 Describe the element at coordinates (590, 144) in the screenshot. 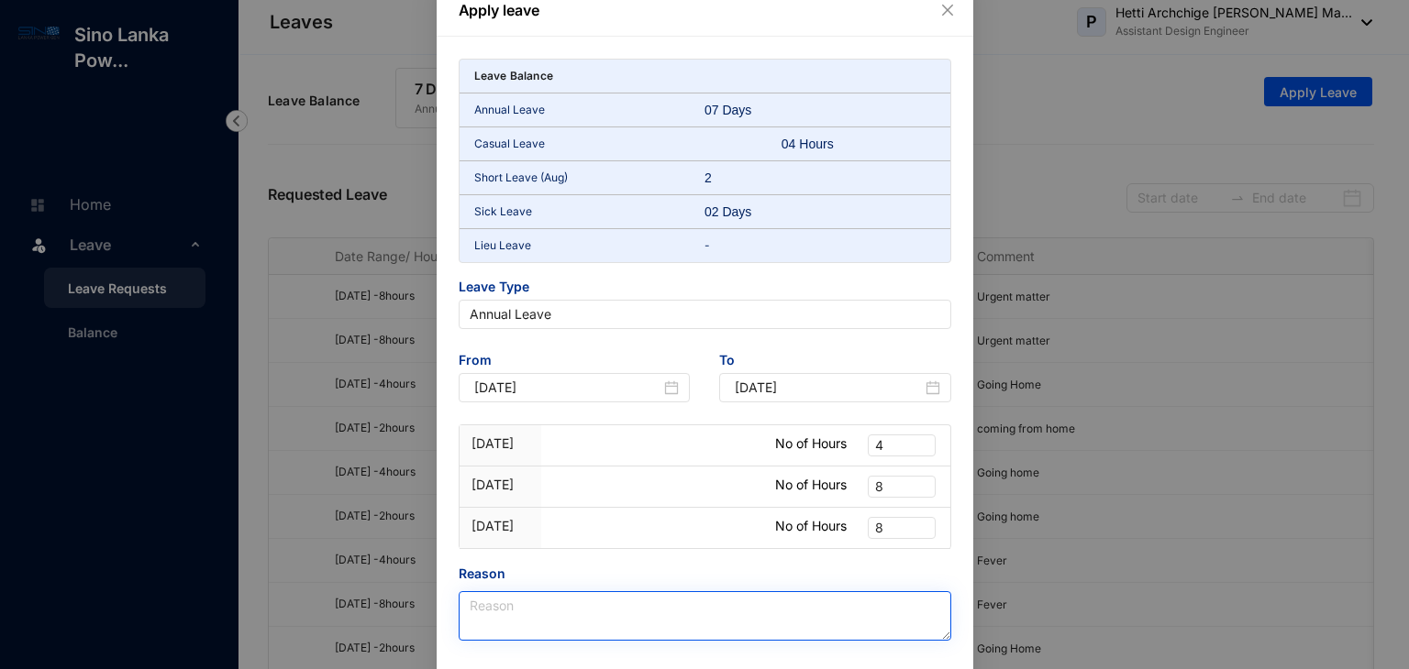

I see `p: Casual Leave` at that location.